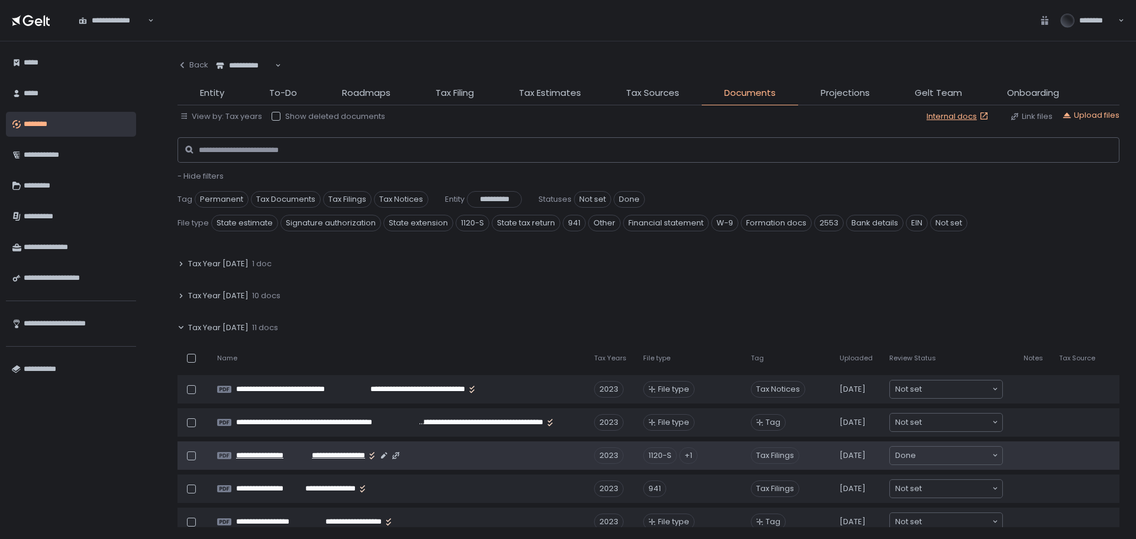 This screenshot has width=1136, height=539. I want to click on button: View by: Tax years, so click(221, 117).